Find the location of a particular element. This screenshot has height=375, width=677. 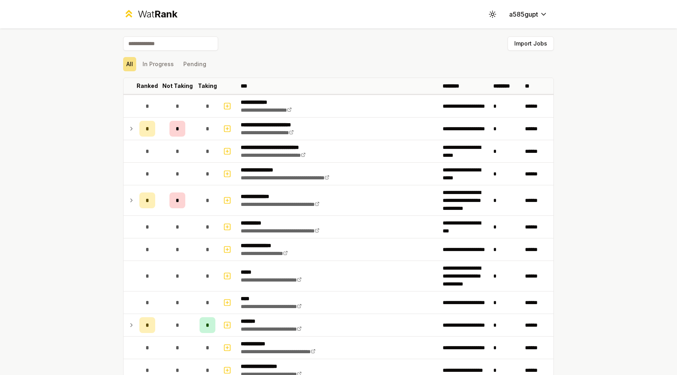

button: Import Jobs is located at coordinates (531, 44).